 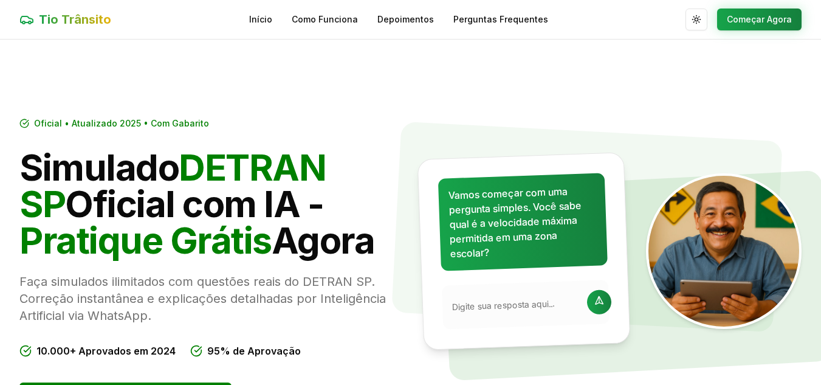 I want to click on p: Faça simulados ilimitados com questões reais do DETRAN SP. Correção instantânea e explicações det..., so click(x=210, y=298).